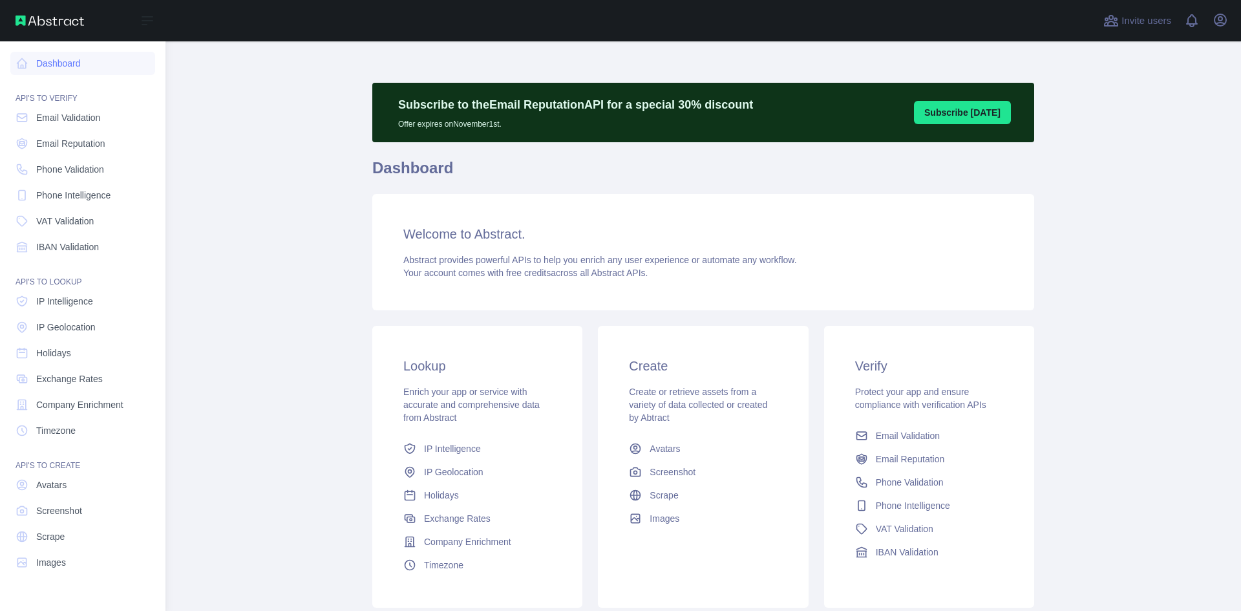 This screenshot has height=611, width=1241. Describe the element at coordinates (575, 105) in the screenshot. I see `p: Subscribe to the Email Reputation API for a special 30 % discount` at that location.